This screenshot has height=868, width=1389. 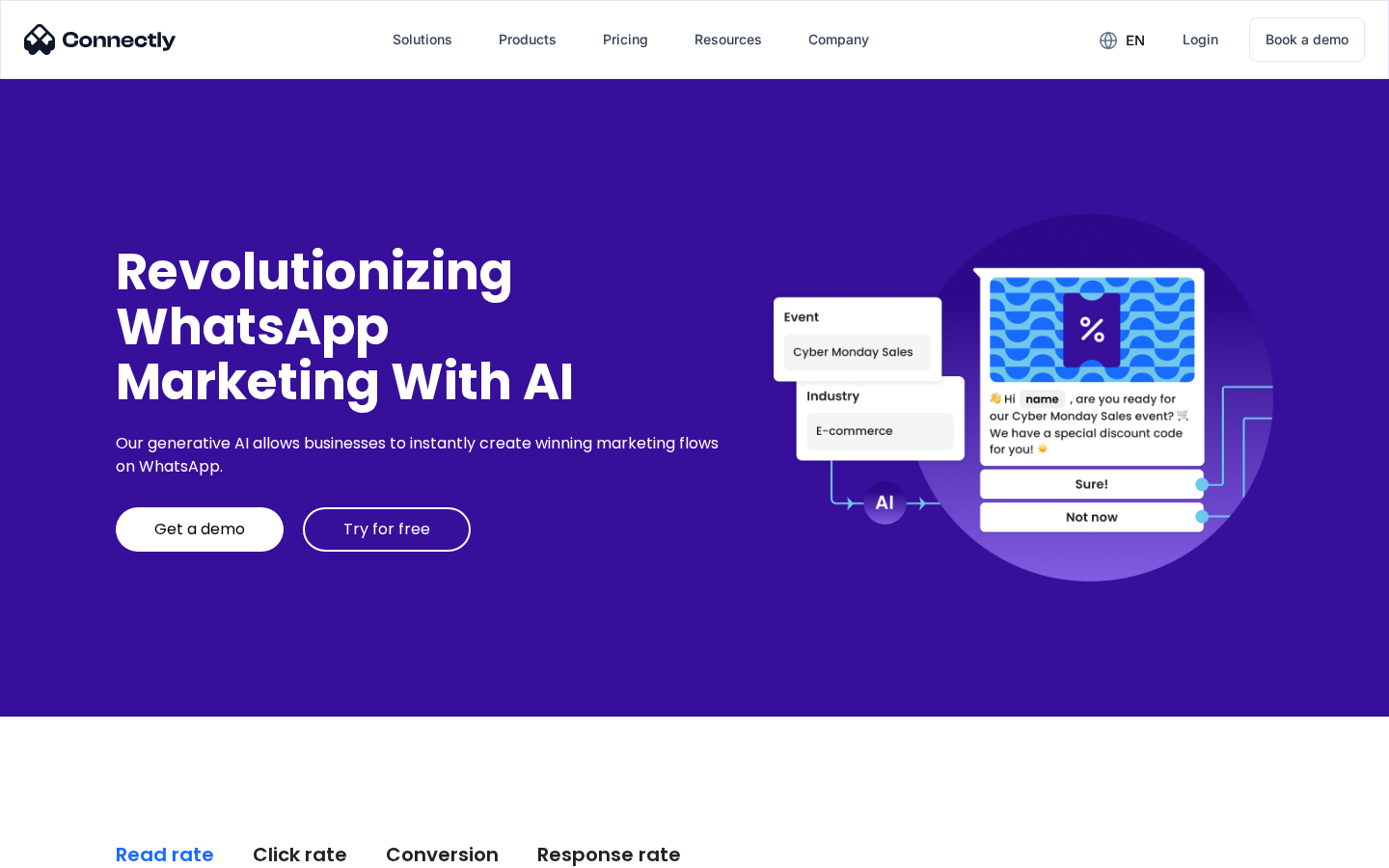 What do you see at coordinates (300, 854) in the screenshot?
I see `div: Click rate` at bounding box center [300, 854].